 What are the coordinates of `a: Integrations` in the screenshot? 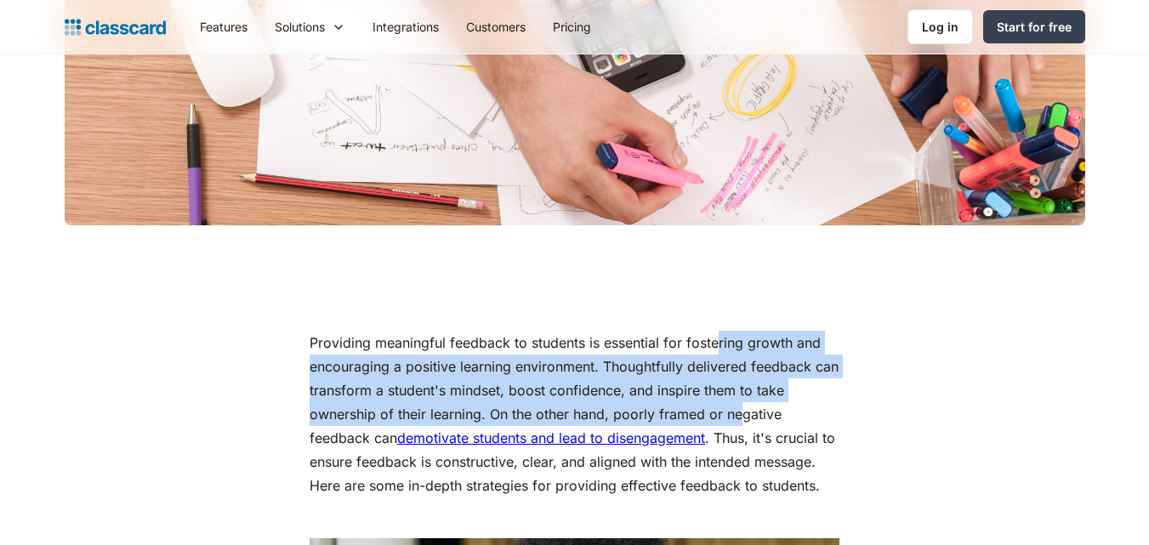 It's located at (406, 26).